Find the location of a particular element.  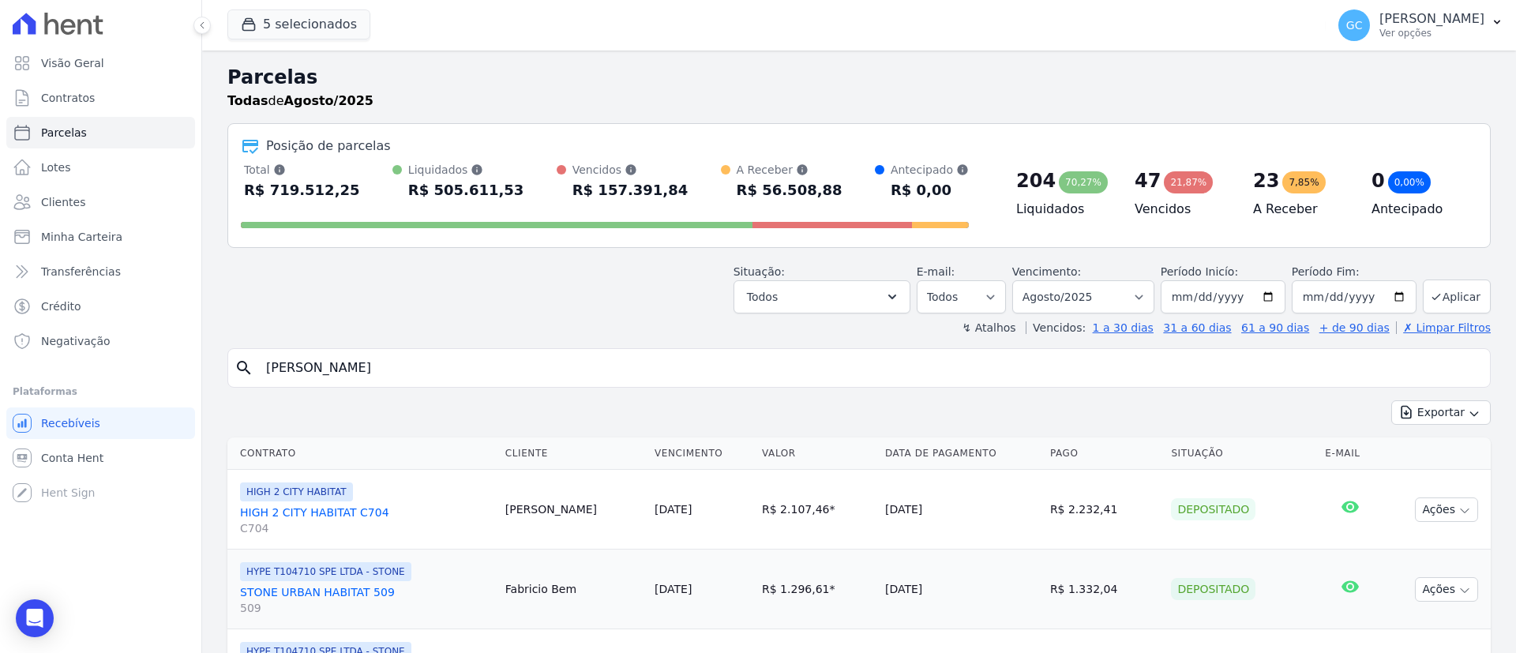

div: 0 is located at coordinates (1378, 181).